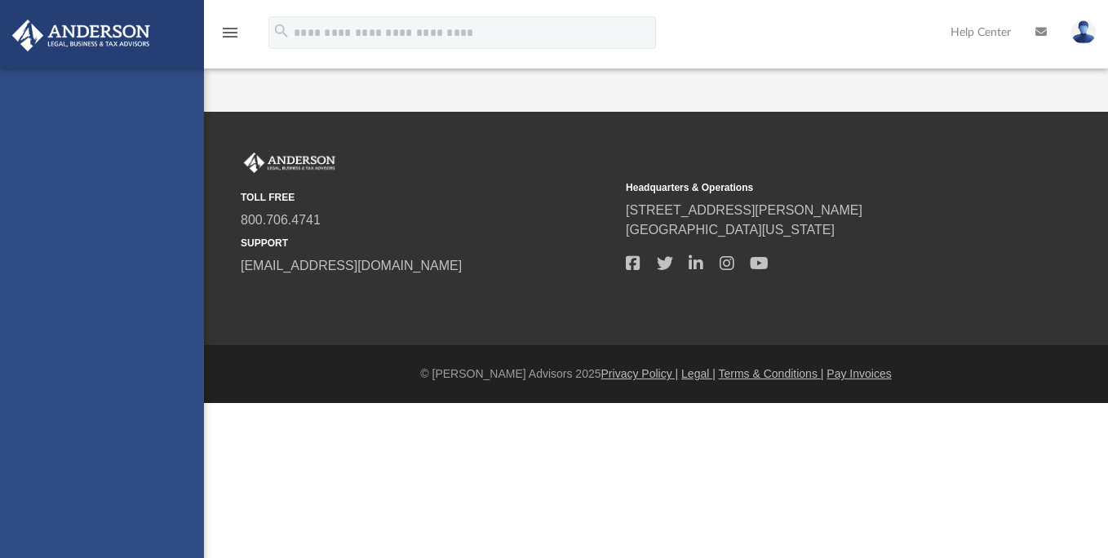  What do you see at coordinates (813, 188) in the screenshot?
I see `small: Headquarters & Operations` at bounding box center [813, 188].